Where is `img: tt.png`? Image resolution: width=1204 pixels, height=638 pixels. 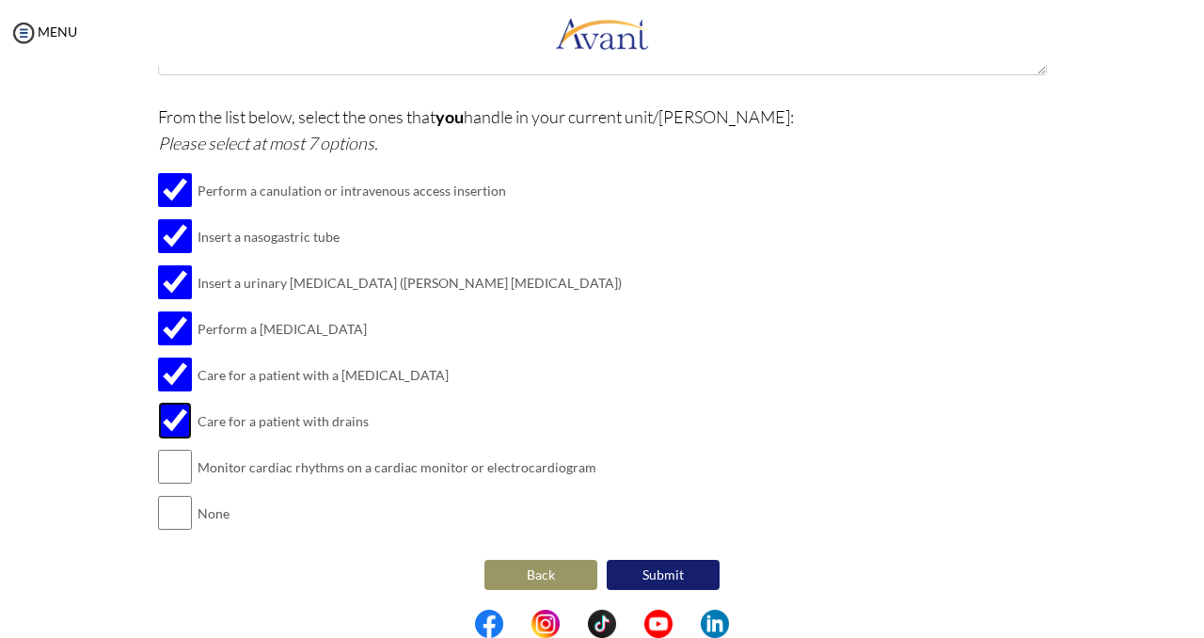 img: tt.png is located at coordinates (602, 623).